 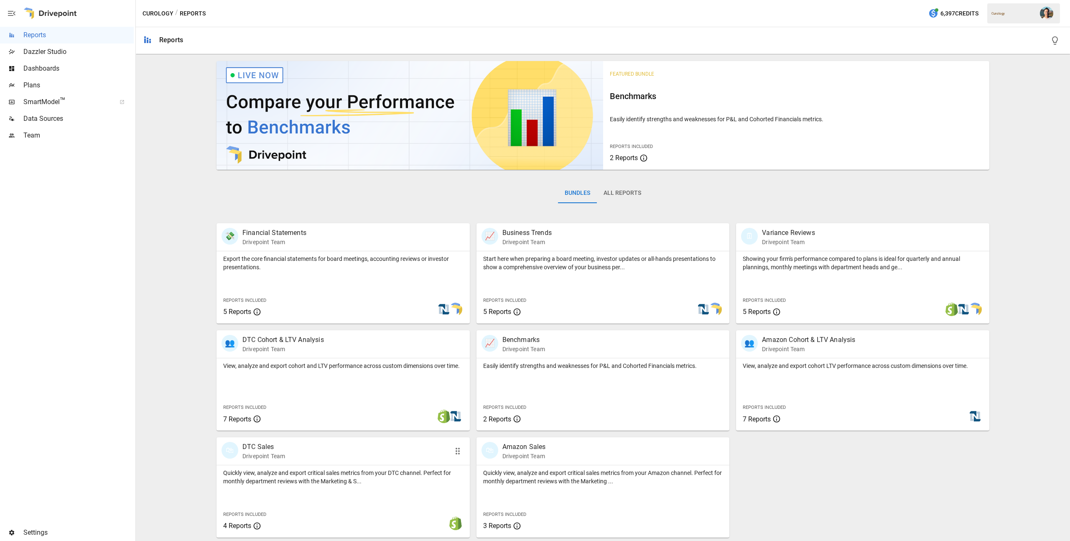 I want to click on span: Settings, so click(x=79, y=532).